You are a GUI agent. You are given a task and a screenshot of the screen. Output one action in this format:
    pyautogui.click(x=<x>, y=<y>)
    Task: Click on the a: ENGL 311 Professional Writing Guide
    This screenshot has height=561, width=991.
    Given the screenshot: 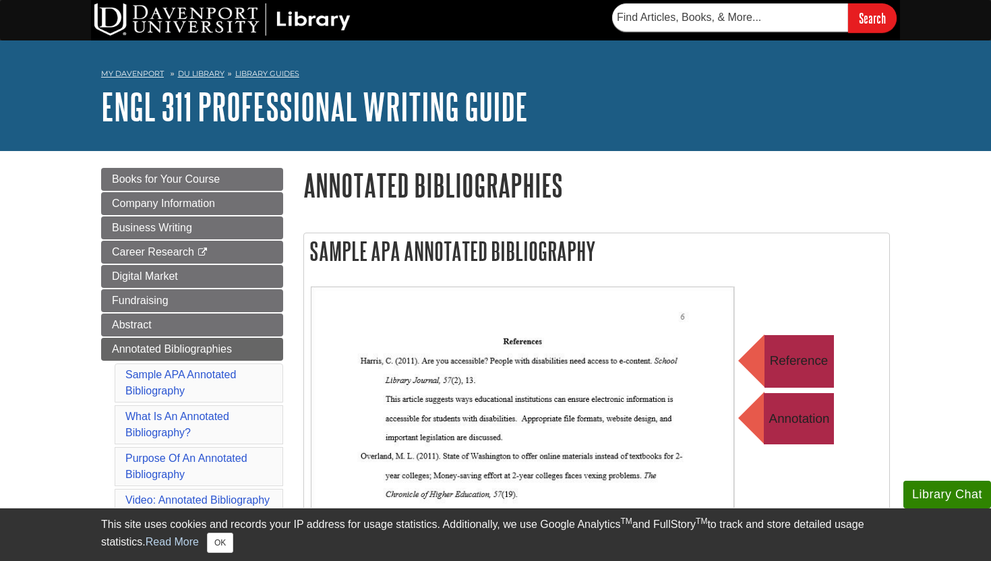 What is the action you would take?
    pyautogui.click(x=314, y=107)
    